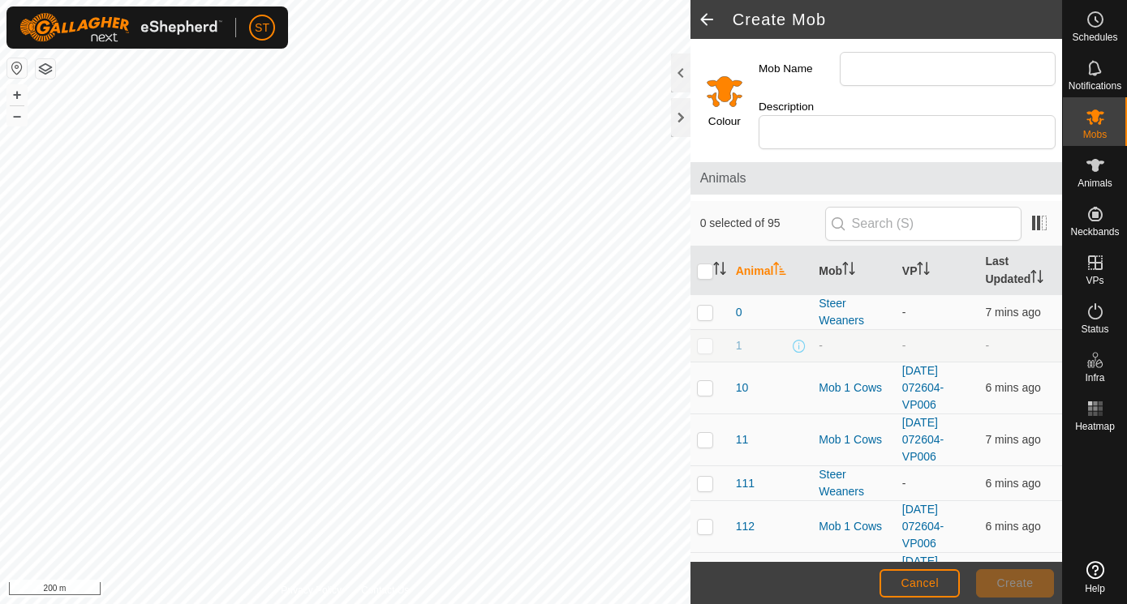  Describe the element at coordinates (385, 591) in the screenshot. I see `a: Contact Us` at that location.